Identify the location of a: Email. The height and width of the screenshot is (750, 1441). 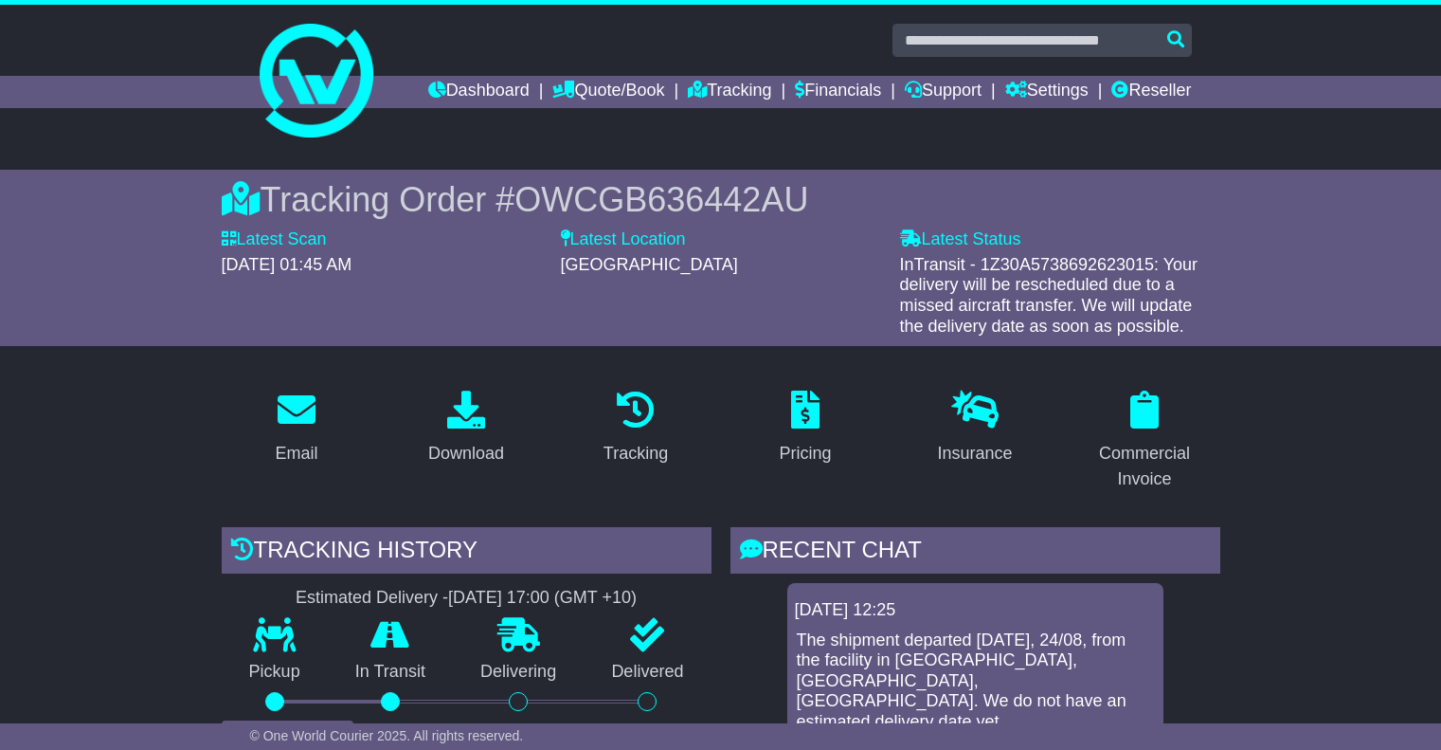
(296, 428).